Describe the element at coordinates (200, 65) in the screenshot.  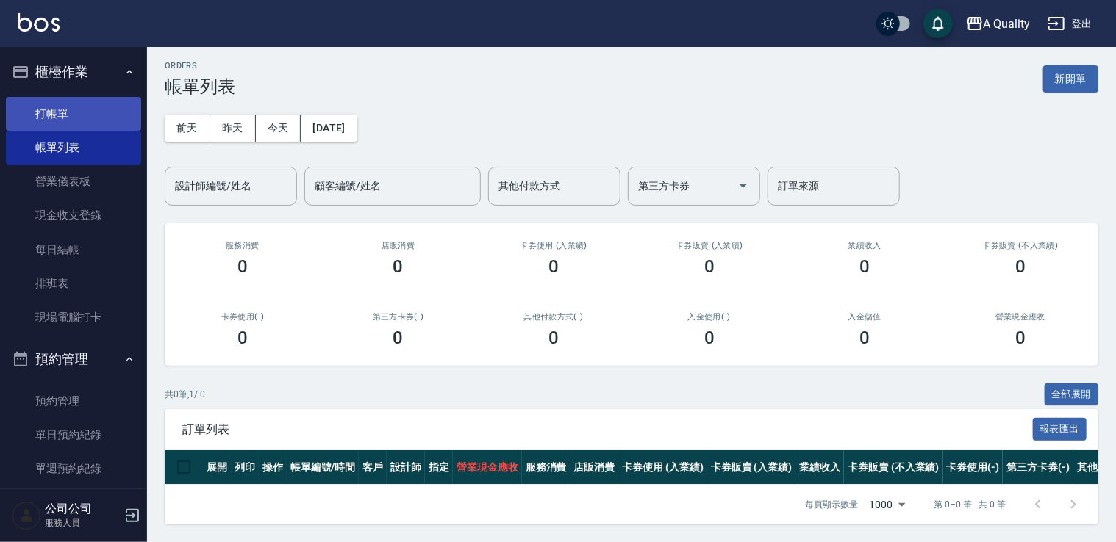
I see `h2: ORDERS` at that location.